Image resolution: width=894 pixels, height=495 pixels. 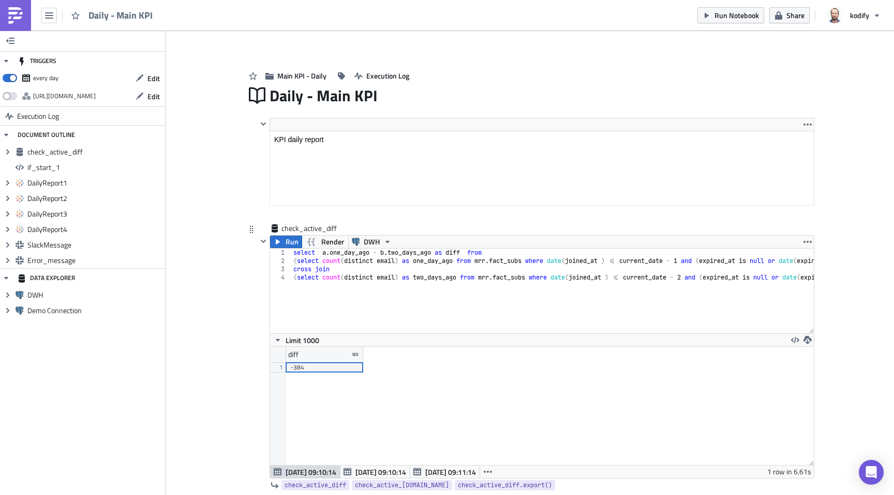 I want to click on a: check_active_diff, so click(x=315, y=486).